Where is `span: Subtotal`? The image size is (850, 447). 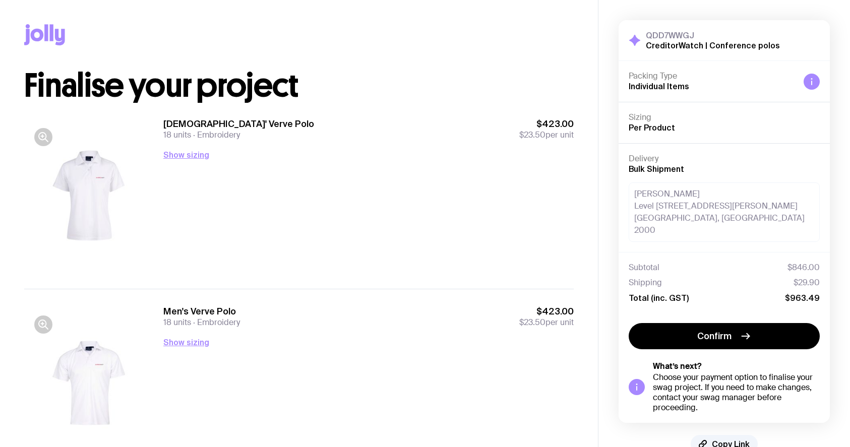
span: Subtotal is located at coordinates (643, 268).